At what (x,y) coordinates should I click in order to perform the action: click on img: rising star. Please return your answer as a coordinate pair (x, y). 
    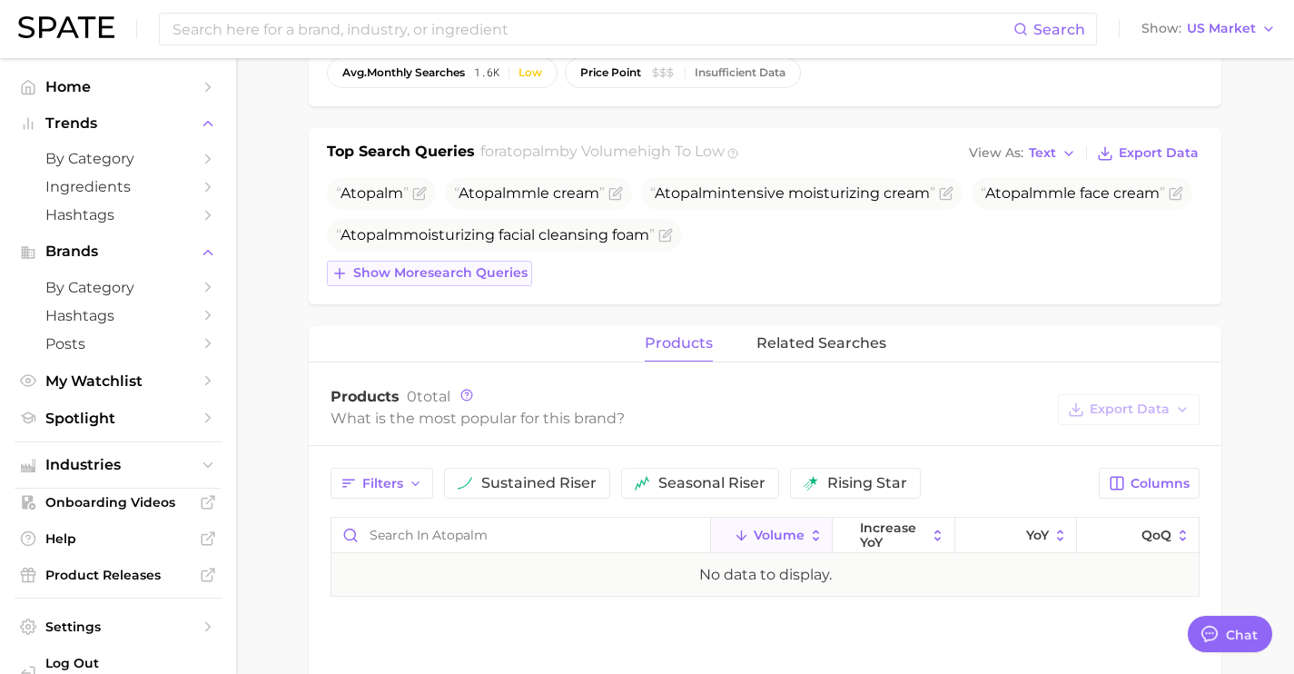
    Looking at the image, I should click on (811, 483).